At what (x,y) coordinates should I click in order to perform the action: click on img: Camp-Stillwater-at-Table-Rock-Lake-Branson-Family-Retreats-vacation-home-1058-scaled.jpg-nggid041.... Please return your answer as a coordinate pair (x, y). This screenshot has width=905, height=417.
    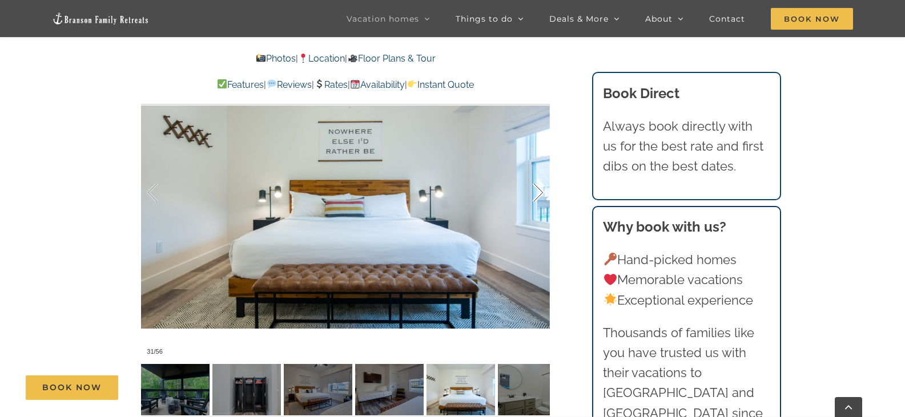
    Looking at the image, I should click on (461, 390).